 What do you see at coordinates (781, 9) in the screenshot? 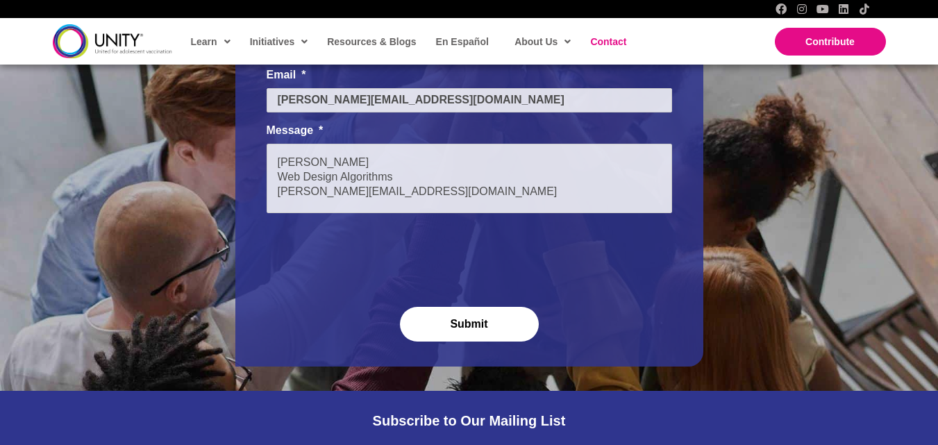
I see `a: Facebook` at bounding box center [781, 9].